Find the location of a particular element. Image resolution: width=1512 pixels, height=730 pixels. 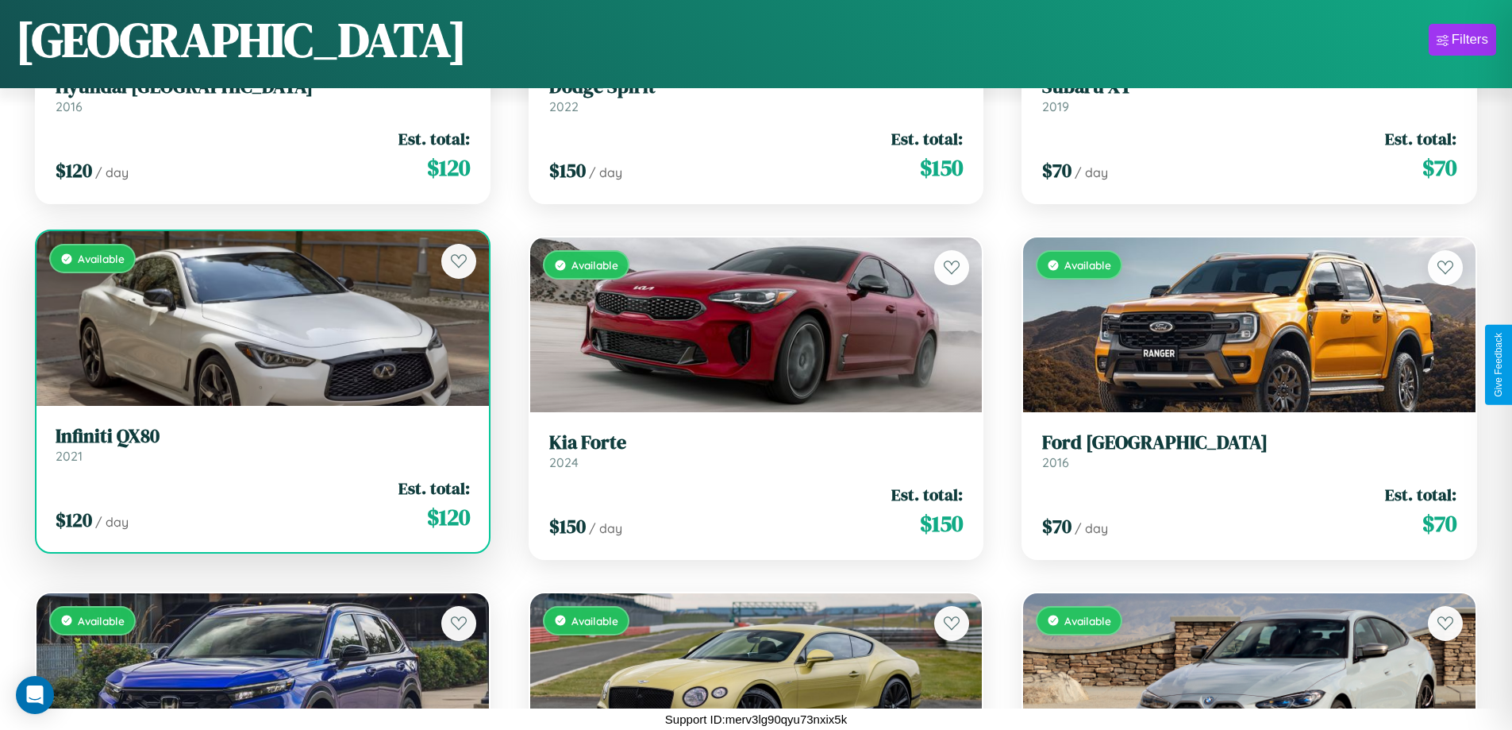

span: 2022 is located at coordinates (564, 106).